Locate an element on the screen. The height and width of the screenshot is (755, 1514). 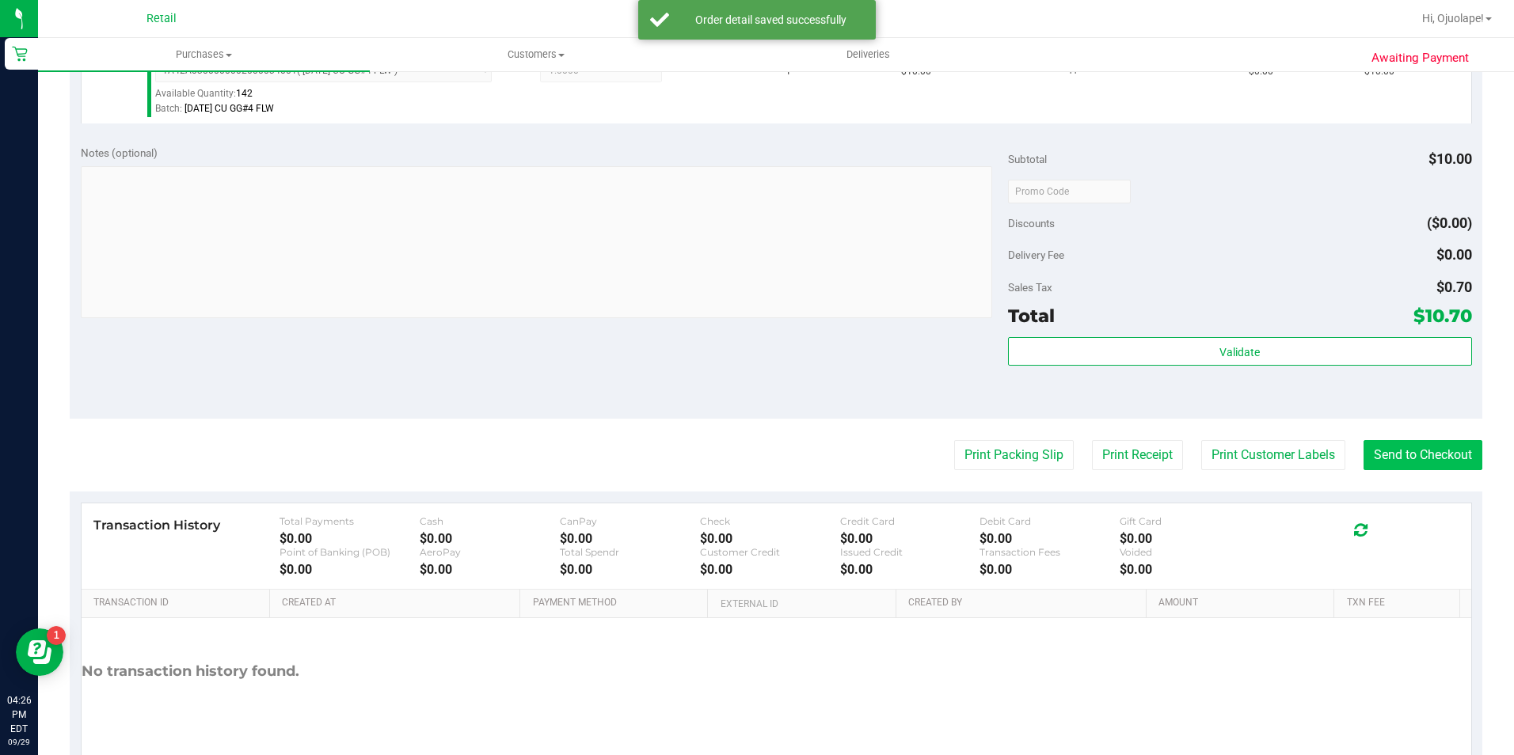
a: Created By is located at coordinates (1024, 603).